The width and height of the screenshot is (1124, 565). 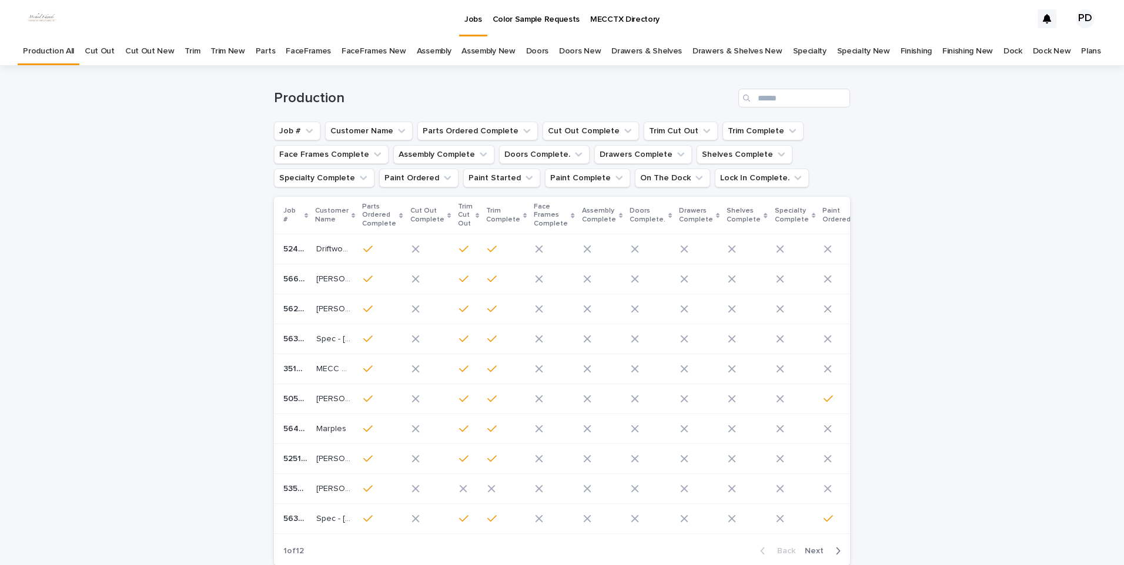 What do you see at coordinates (227, 51) in the screenshot?
I see `a: Trim New` at bounding box center [227, 51].